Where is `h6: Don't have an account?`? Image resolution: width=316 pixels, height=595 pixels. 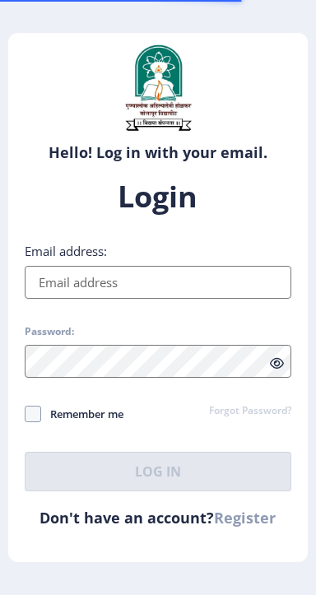 h6: Don't have an account? is located at coordinates (158, 517).